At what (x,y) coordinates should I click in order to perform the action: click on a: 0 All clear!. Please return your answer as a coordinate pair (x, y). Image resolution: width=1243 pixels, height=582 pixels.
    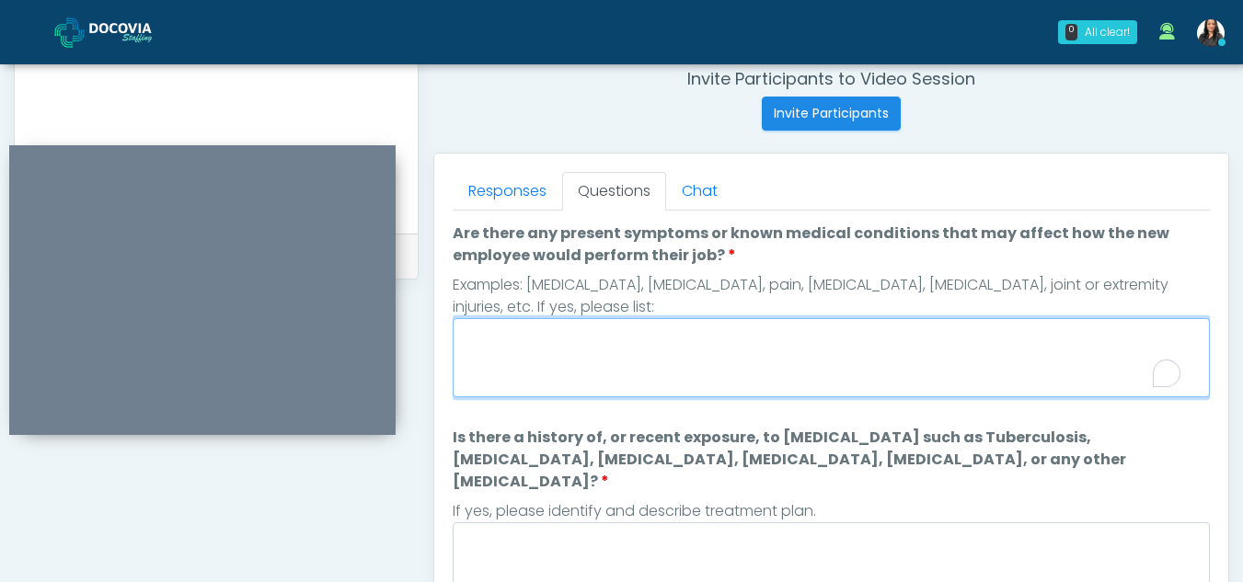
    Looking at the image, I should click on (1098, 32).